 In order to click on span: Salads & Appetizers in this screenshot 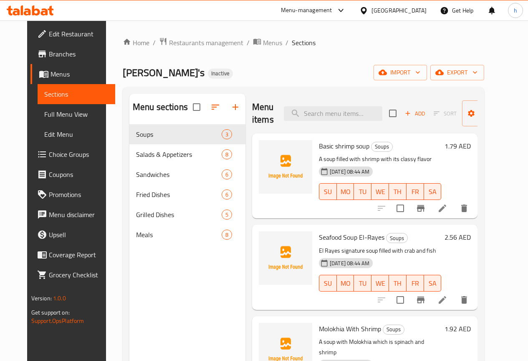, I will do `click(179, 154)`.